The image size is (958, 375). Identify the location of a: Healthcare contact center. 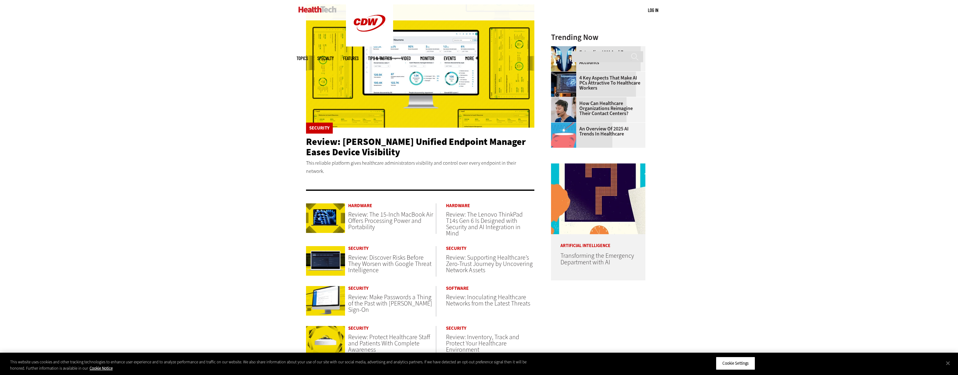
(565, 100).